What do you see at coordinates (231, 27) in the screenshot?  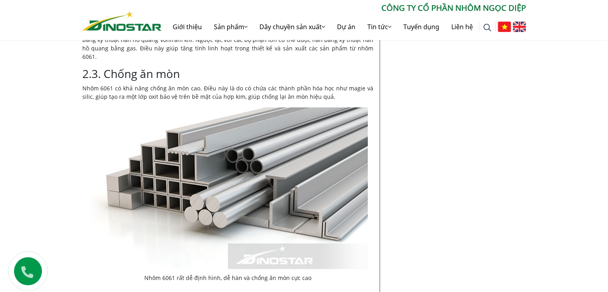 I see `a: Sản phẩm` at bounding box center [231, 27].